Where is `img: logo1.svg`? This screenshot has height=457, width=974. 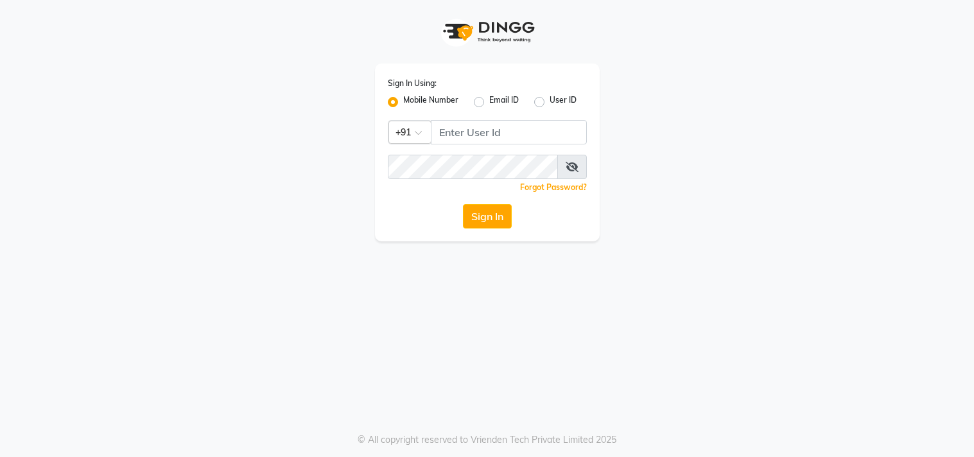 img: logo1.svg is located at coordinates (487, 31).